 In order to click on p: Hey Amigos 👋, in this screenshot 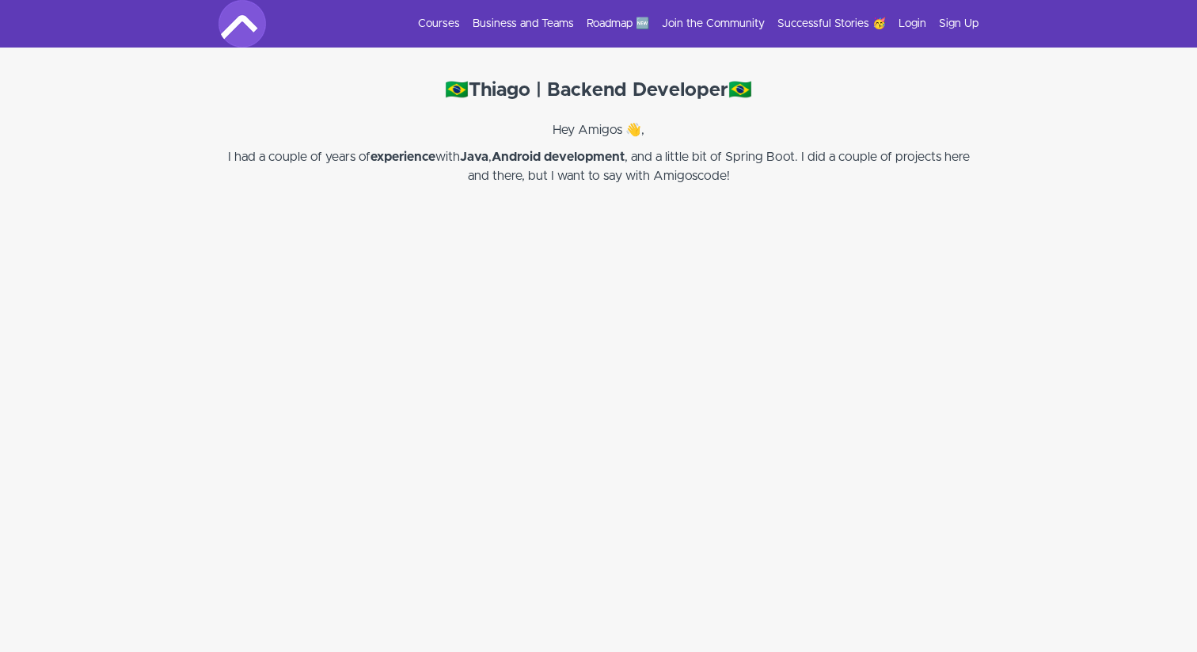, I will do `click(598, 130)`.